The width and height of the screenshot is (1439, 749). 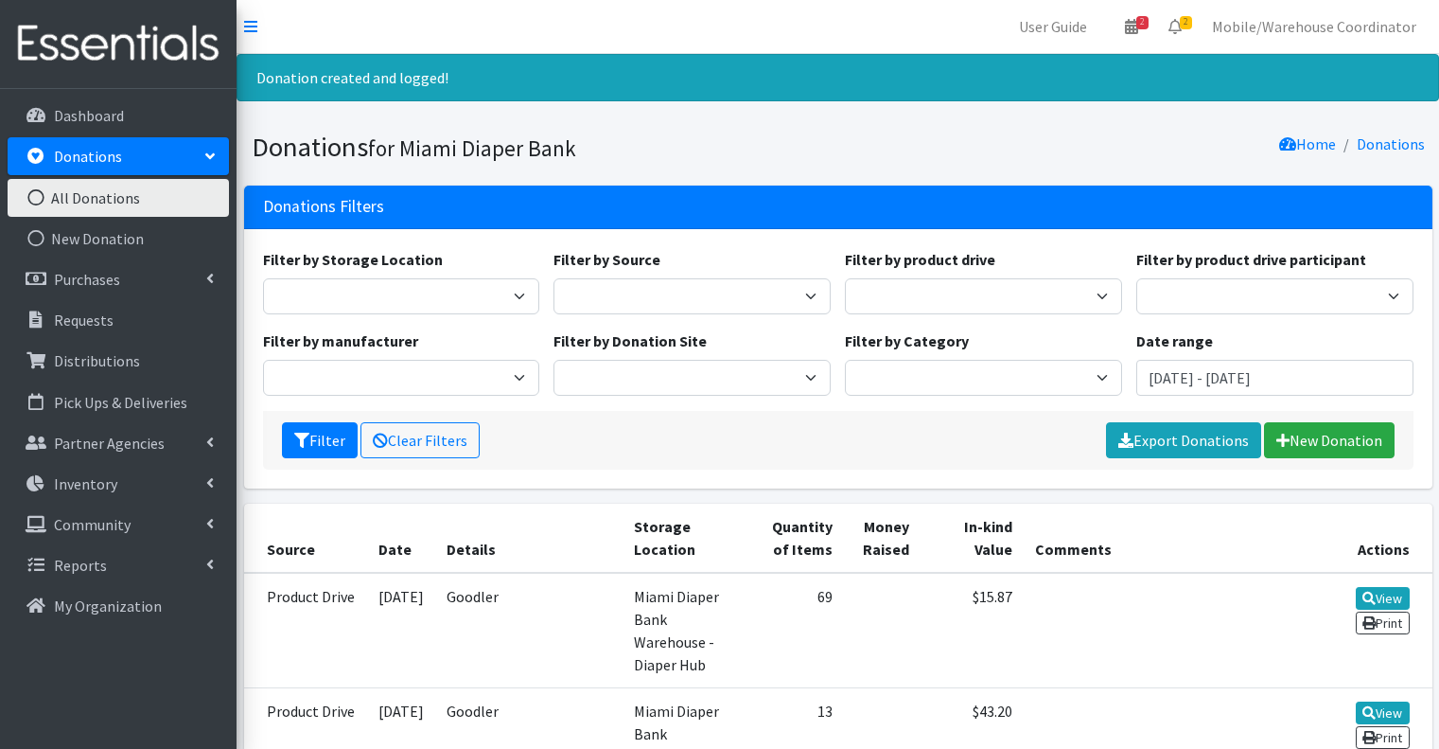 What do you see at coordinates (837, 78) in the screenshot?
I see `div: Donation created and logged!` at bounding box center [837, 78].